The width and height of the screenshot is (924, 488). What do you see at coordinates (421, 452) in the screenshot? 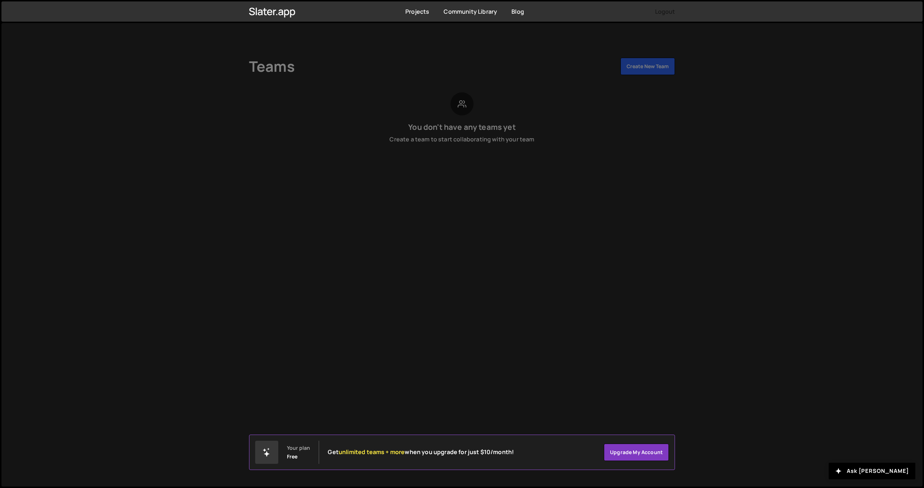
I see `h2: Get when you upgrade for just $10/month!` at bounding box center [421, 452].